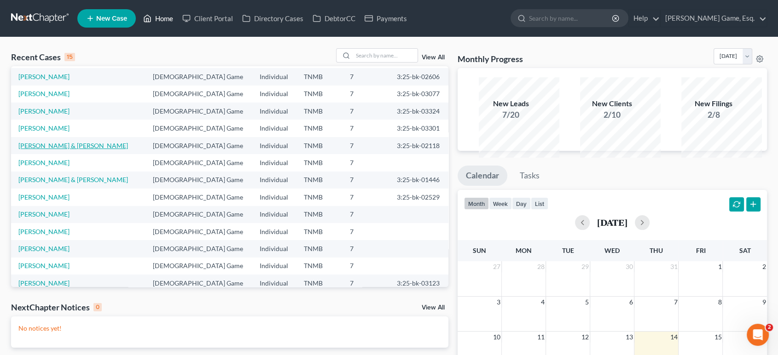 This screenshot has height=355, width=778. Describe the element at coordinates (482, 176) in the screenshot. I see `a: Calendar` at that location.